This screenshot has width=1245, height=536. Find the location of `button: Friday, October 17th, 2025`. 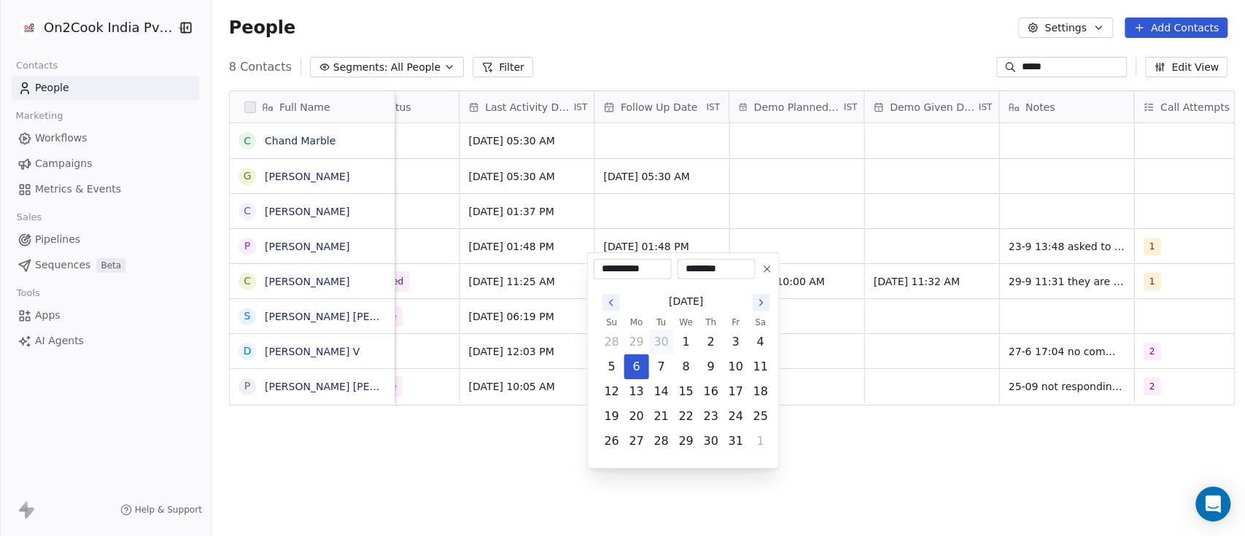

button: Friday, October 17th, 2025 is located at coordinates (735, 392).